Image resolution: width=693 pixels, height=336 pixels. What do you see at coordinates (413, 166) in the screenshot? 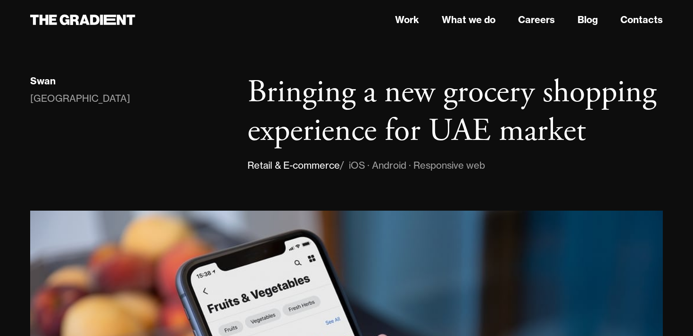
I see `div: / iOS · Android · Responsive web` at bounding box center [413, 166].